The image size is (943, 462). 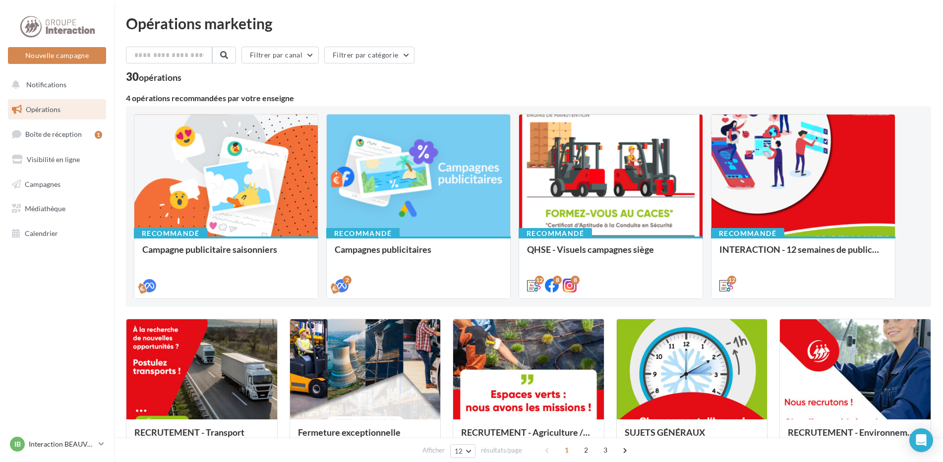 What do you see at coordinates (226, 254) in the screenshot?
I see `div: Campagne publicitaire saisonniers` at bounding box center [226, 254].